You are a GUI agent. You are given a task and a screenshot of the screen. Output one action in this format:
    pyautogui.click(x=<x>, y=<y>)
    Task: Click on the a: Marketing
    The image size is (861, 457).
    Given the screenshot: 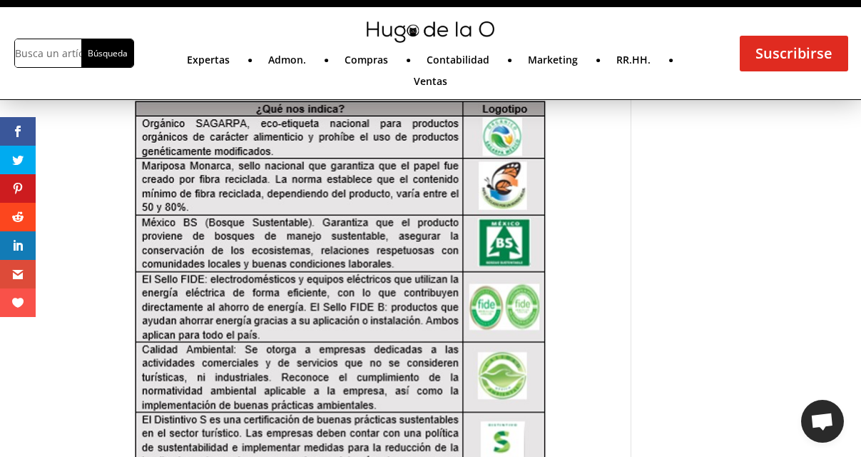 What is the action you would take?
    pyautogui.click(x=553, y=63)
    